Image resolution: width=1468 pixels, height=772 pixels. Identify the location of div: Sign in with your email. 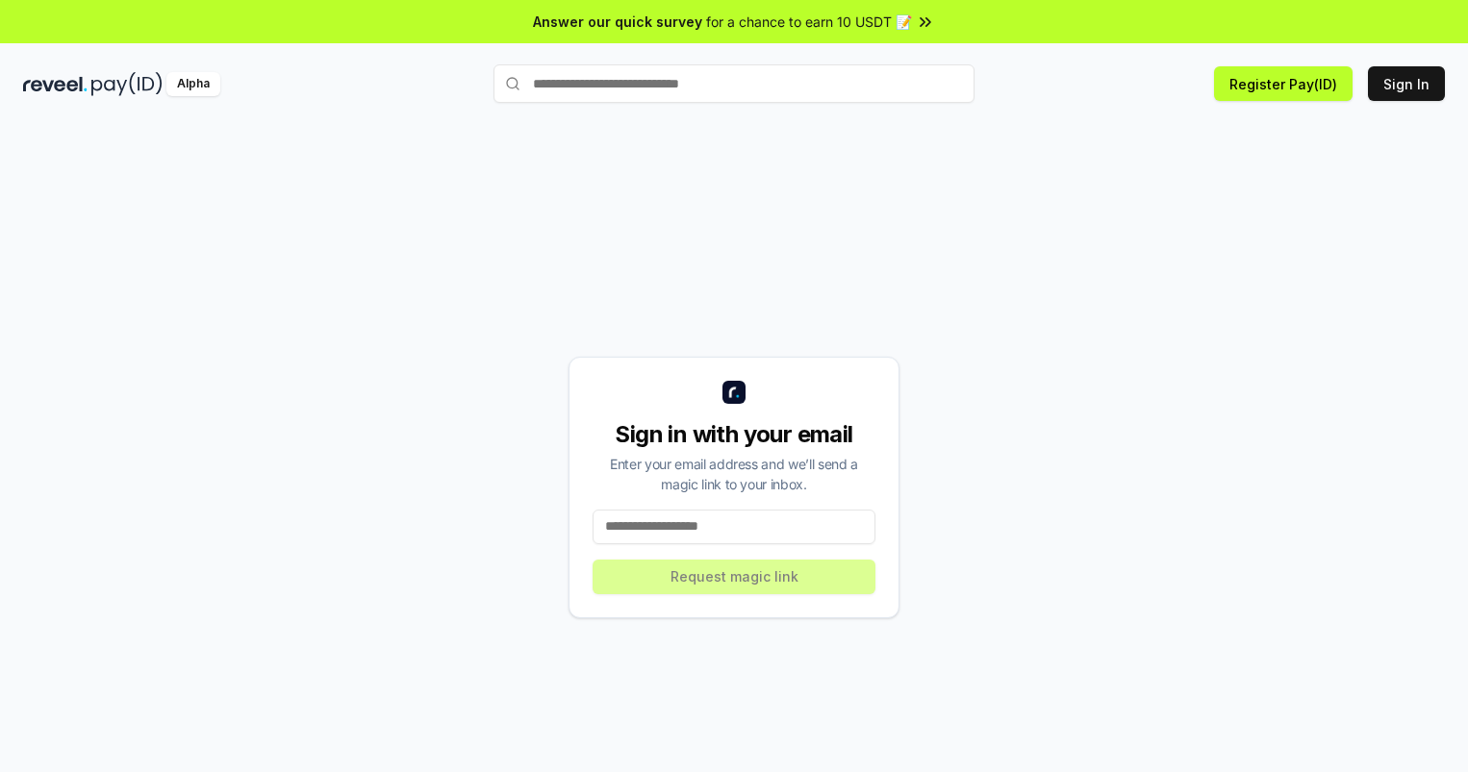
(734, 435).